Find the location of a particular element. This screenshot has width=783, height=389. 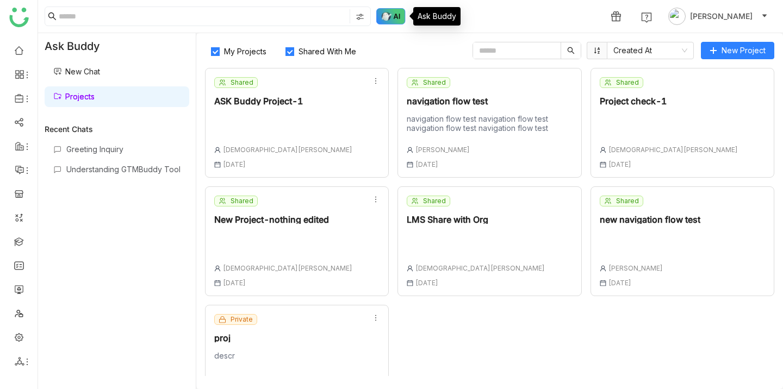

div: LMS Share with Org is located at coordinates (476, 220).